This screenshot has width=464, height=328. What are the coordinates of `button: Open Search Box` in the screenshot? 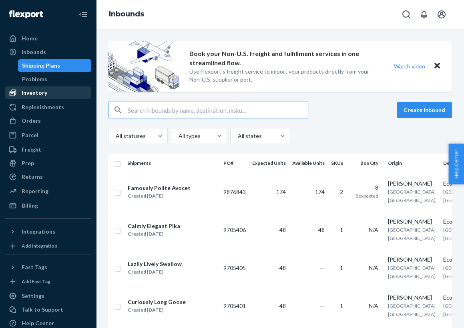 It's located at (406, 14).